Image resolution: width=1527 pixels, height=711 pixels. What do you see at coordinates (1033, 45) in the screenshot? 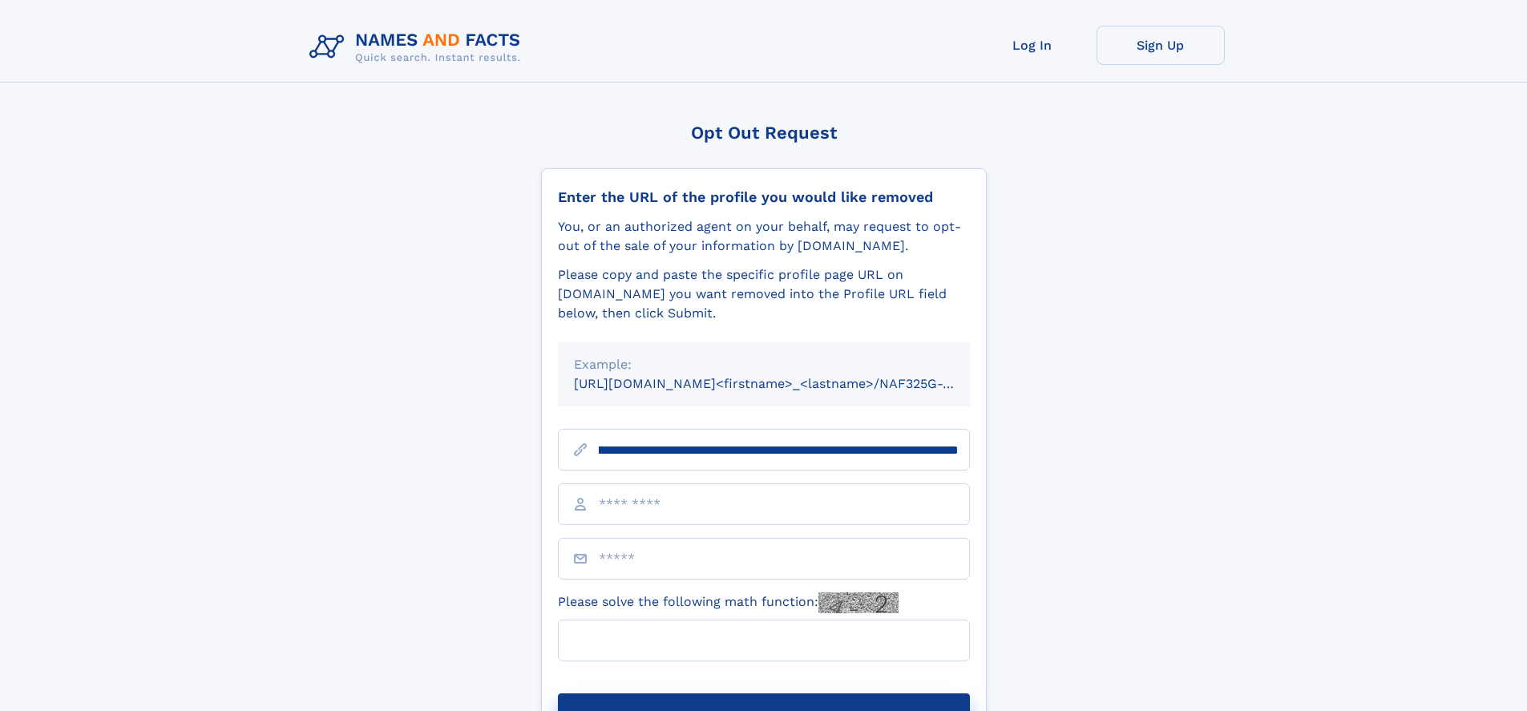
I see `a: Log In` at bounding box center [1033, 45].